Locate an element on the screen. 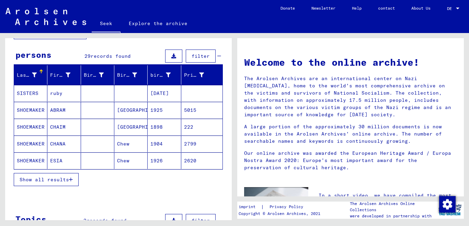 This screenshot has width=469, height=226. font: In a short video, we have compiled the most important tips for searching the online archive. is located at coordinates (385, 202).